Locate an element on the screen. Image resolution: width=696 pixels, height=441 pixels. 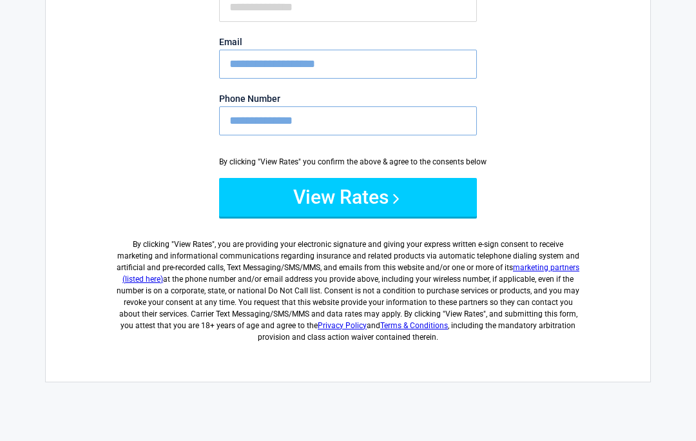
div: By clicking "View Rates" you confirm the above & agree to the consents below is located at coordinates (348, 162).